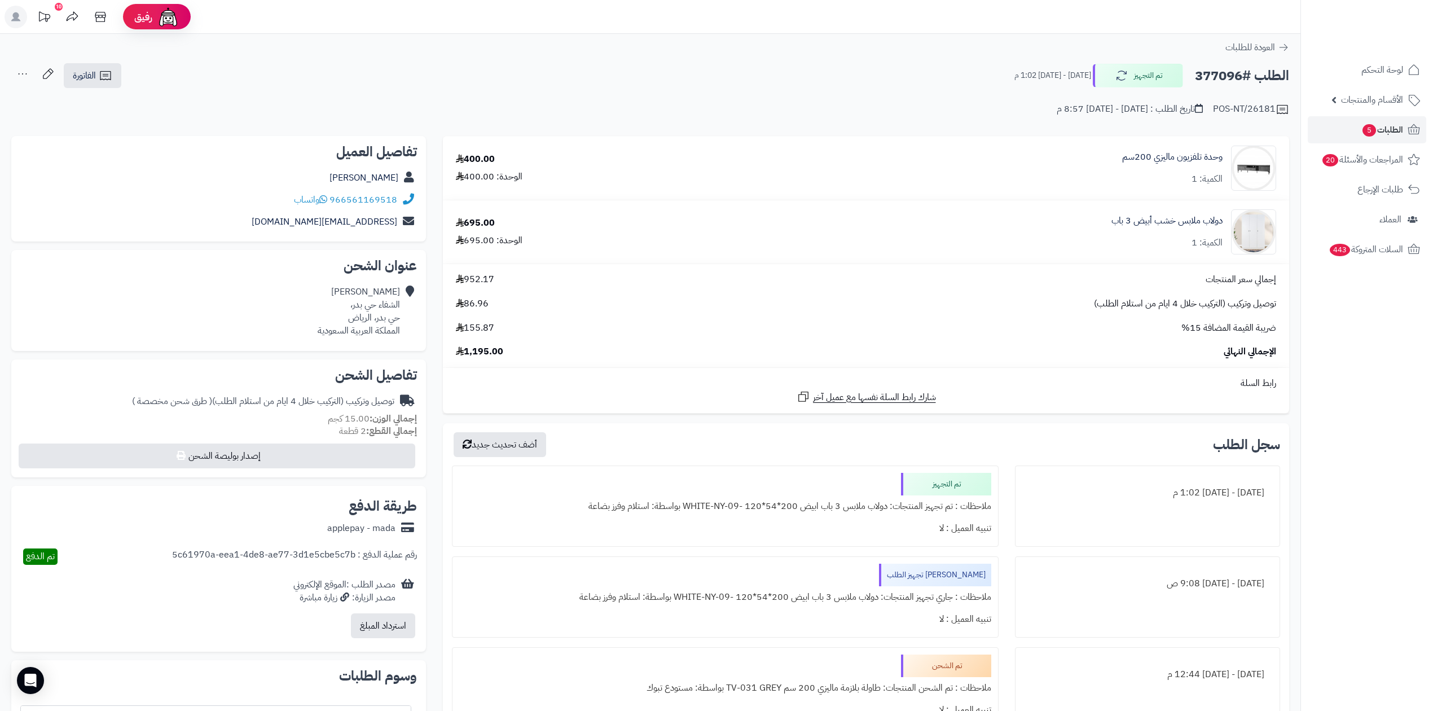 This screenshot has width=1433, height=711. I want to click on a: طلبات الإرجاع, so click(1367, 190).